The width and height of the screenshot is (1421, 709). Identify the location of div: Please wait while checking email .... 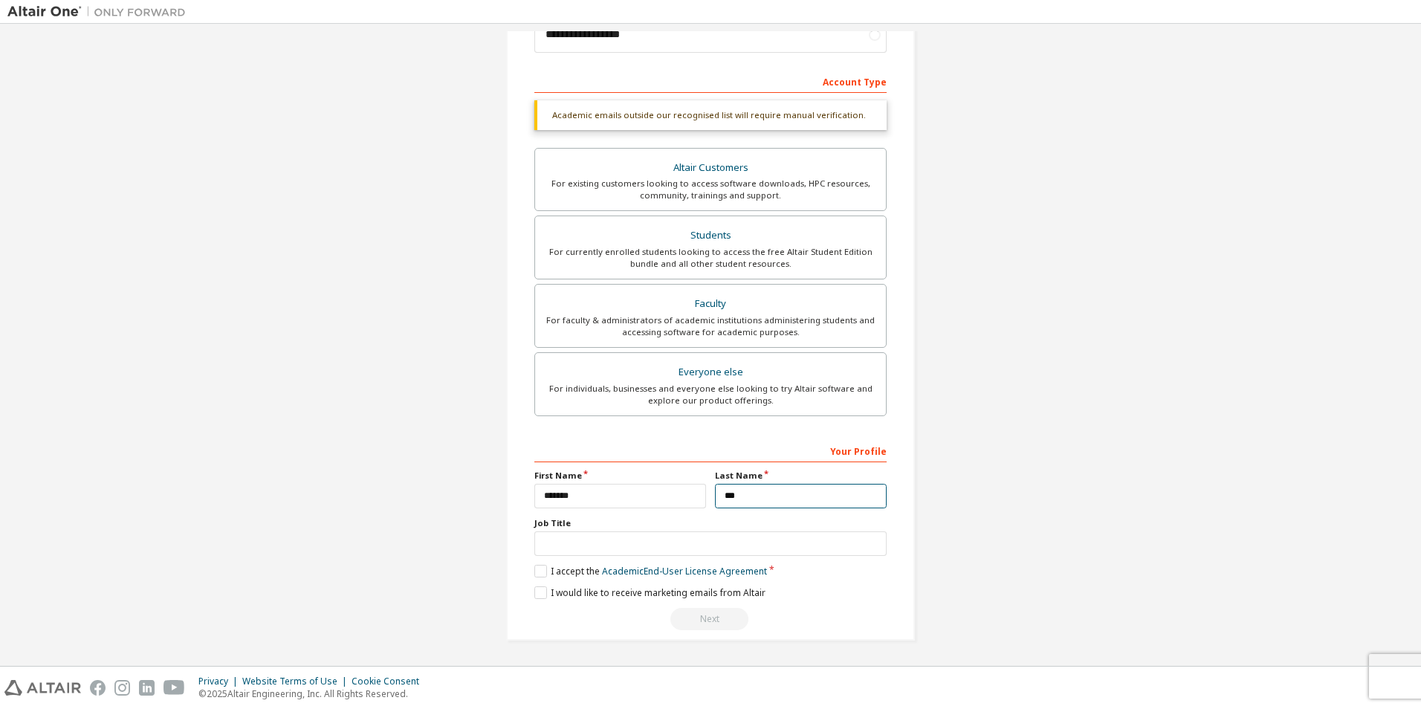
(710, 619).